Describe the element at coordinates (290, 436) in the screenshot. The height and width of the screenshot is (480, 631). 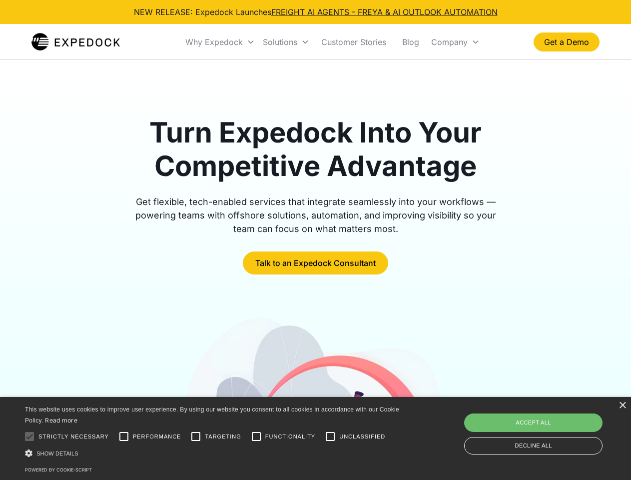
I see `span: Functionality` at that location.